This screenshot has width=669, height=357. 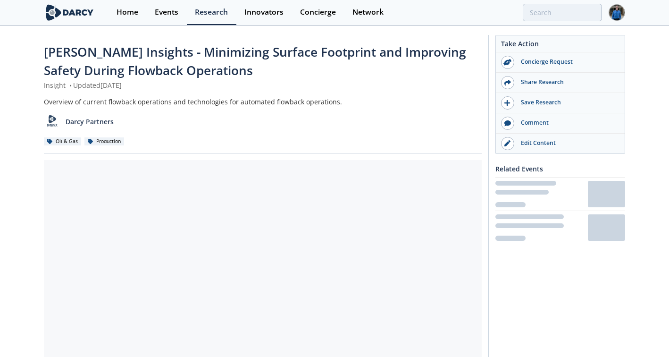 I want to click on div: Research, so click(x=211, y=12).